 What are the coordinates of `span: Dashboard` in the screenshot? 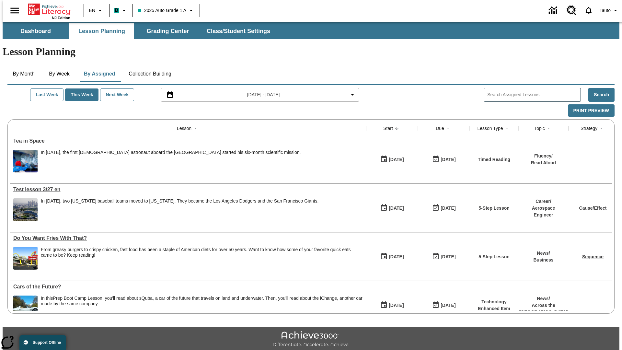 It's located at (36, 31).